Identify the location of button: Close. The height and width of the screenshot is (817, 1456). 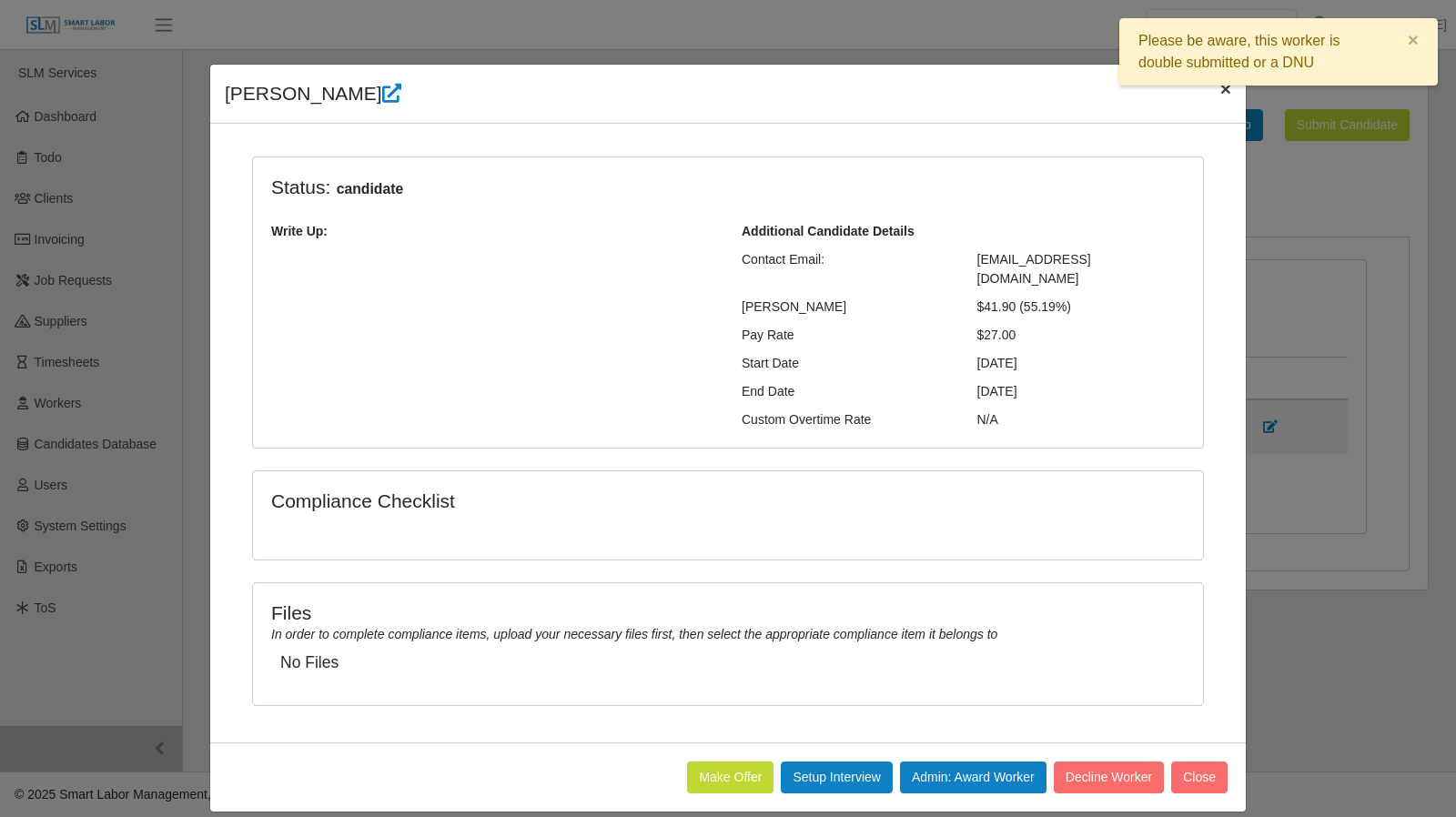
(1200, 777).